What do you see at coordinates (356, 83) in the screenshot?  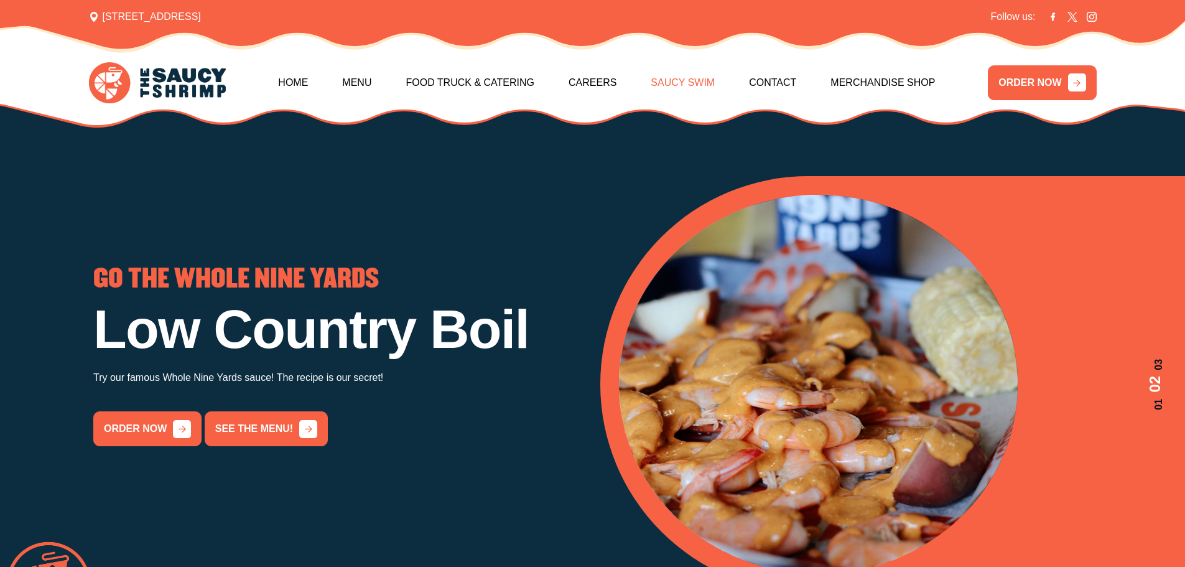 I see `a: Menu` at bounding box center [356, 83].